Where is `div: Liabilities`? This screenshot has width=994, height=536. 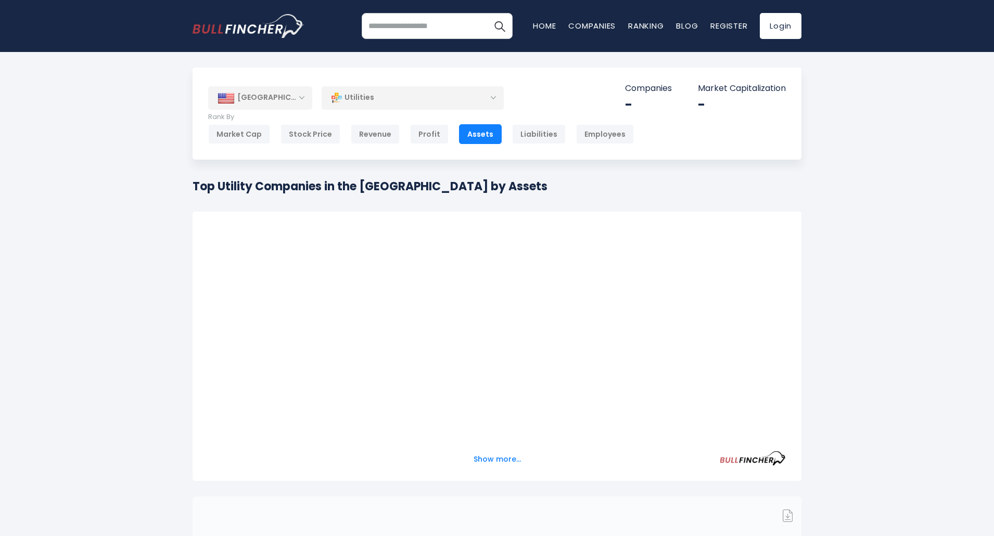 div: Liabilities is located at coordinates (539, 134).